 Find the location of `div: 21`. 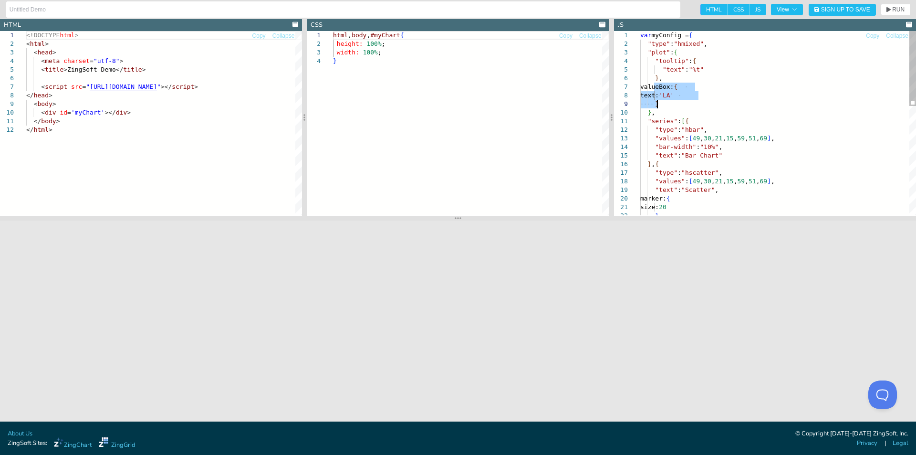

div: 21 is located at coordinates (621, 207).